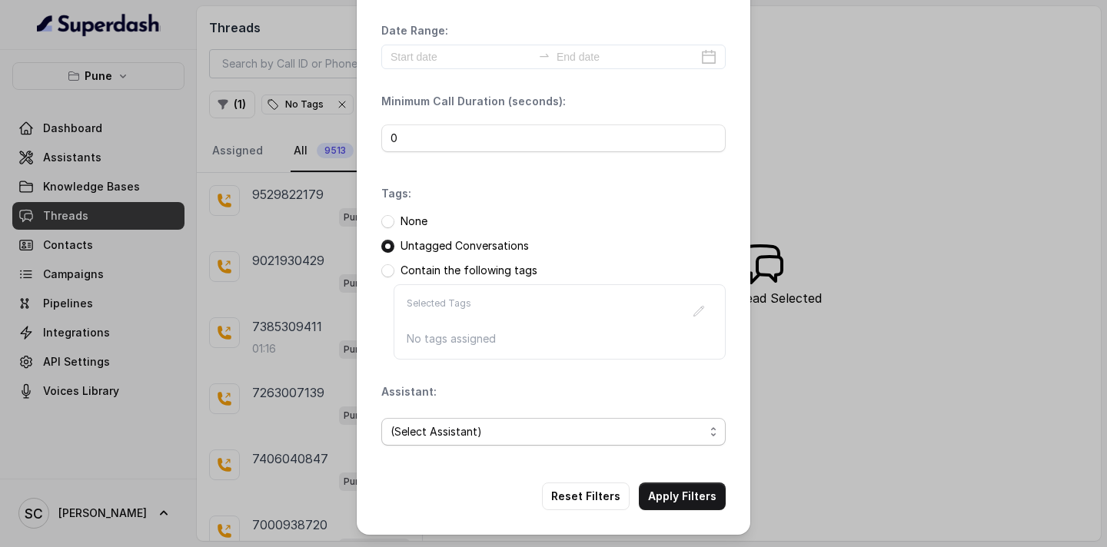 This screenshot has width=1107, height=547. I want to click on p: Contain the following tags, so click(469, 271).